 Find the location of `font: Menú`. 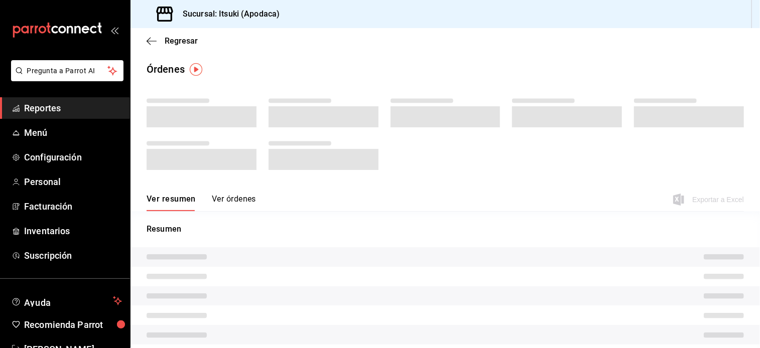

font: Menú is located at coordinates (36, 133).